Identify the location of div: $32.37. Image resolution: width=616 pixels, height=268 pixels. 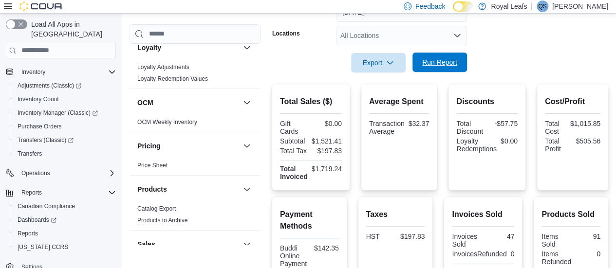
(419, 124).